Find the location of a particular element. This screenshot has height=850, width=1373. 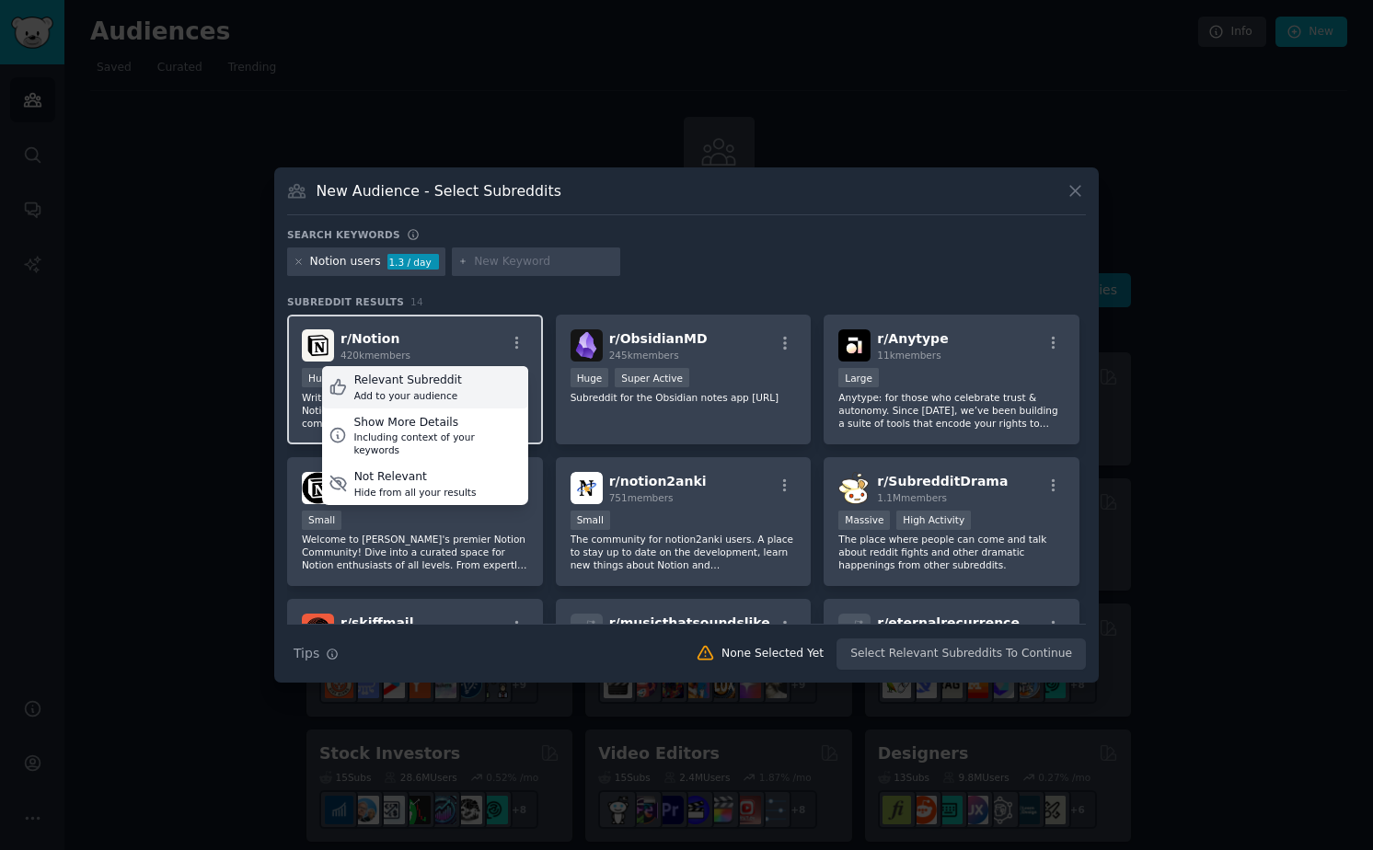

span: Tips is located at coordinates (306, 653).